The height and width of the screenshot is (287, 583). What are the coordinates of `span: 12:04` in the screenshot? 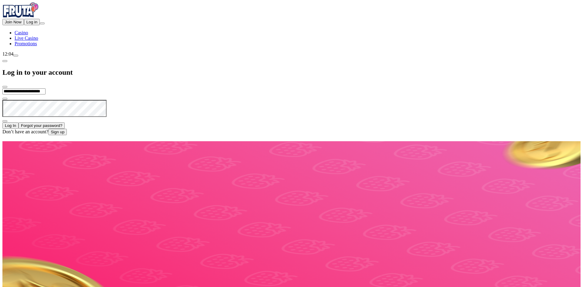 It's located at (8, 54).